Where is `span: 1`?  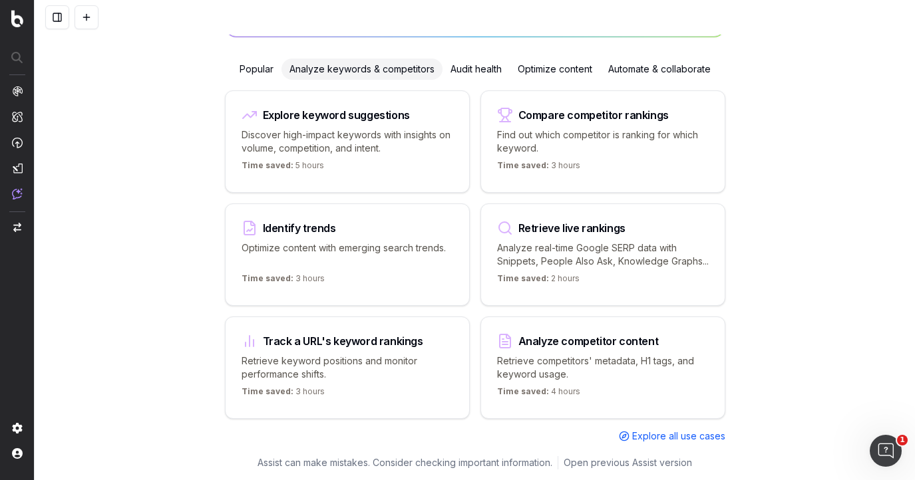 span: 1 is located at coordinates (902, 440).